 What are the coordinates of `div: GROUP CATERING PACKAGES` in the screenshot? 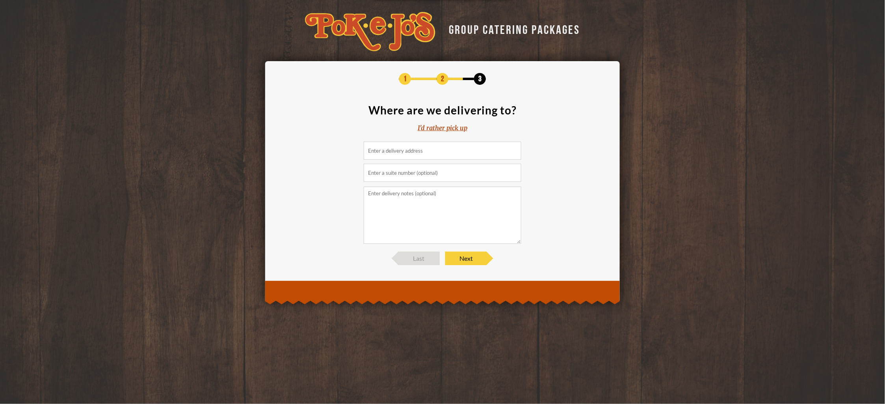 It's located at (512, 28).